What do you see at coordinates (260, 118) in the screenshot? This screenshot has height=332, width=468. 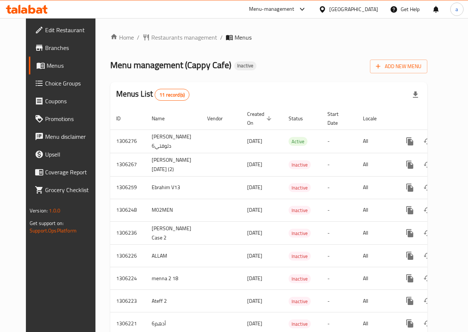 I see `span: Created On` at bounding box center [260, 118].